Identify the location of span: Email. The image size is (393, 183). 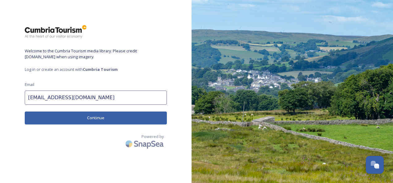
(29, 85).